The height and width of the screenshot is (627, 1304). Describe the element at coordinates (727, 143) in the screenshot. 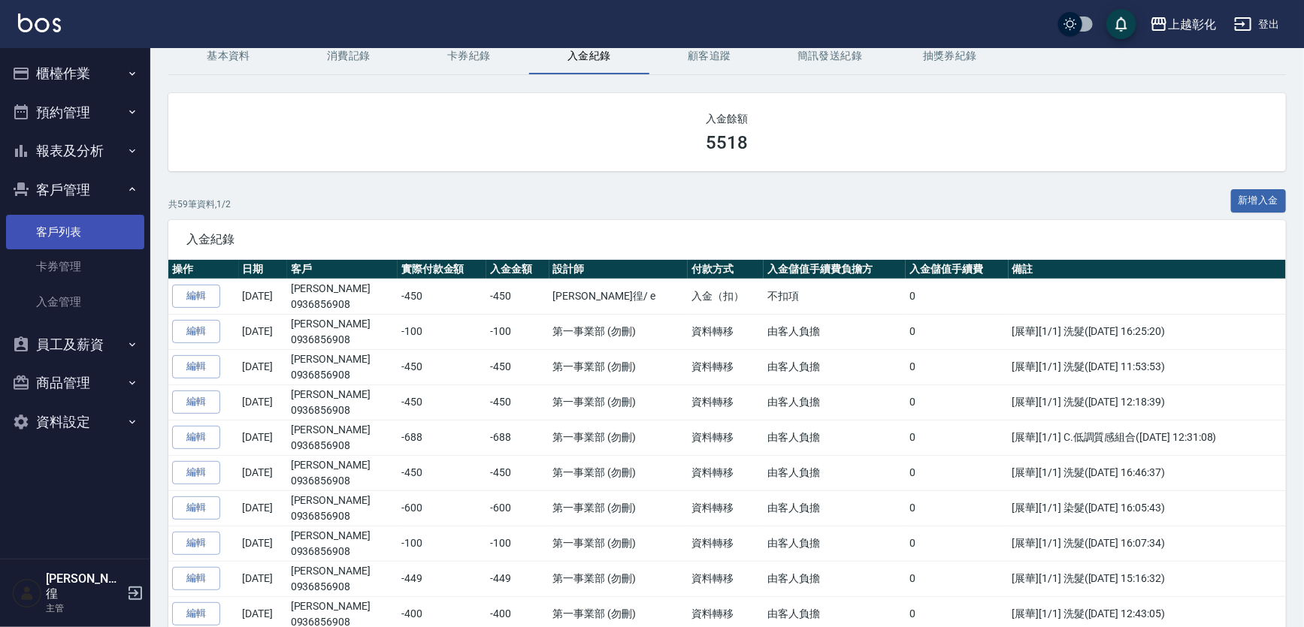

I see `h3: 5518` at that location.